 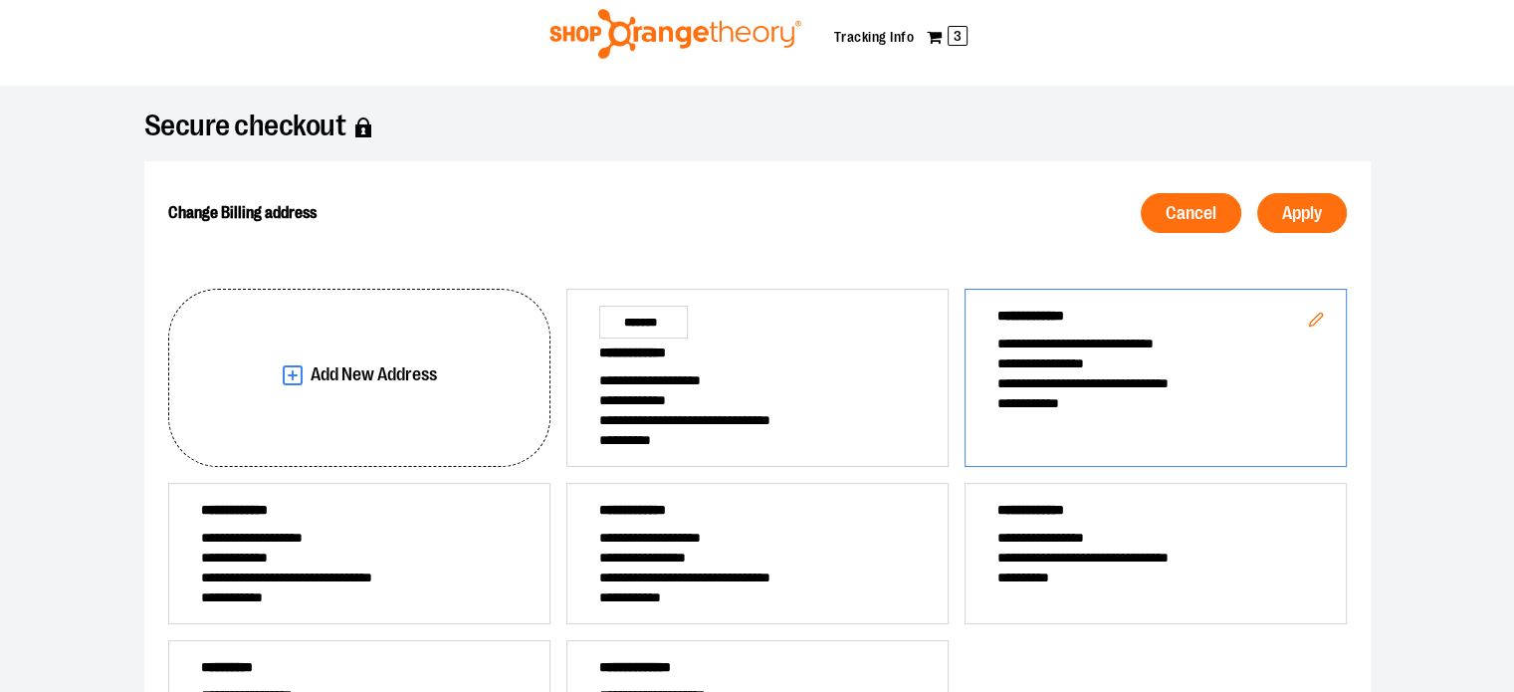 I want to click on span: Add New Address, so click(x=373, y=374).